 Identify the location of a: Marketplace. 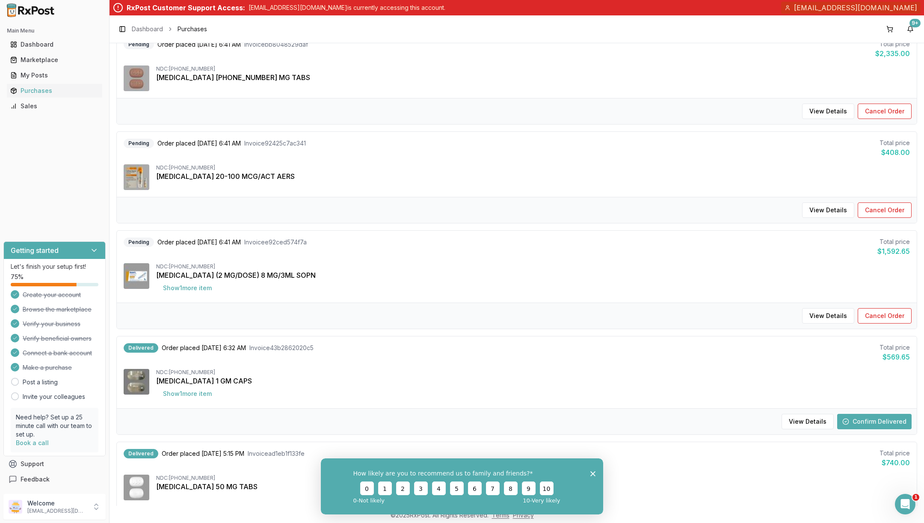
(54, 60).